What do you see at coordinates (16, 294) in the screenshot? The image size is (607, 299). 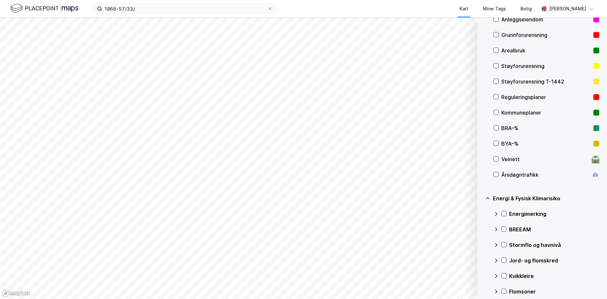 I see `a: Mapbox homepage` at bounding box center [16, 294].